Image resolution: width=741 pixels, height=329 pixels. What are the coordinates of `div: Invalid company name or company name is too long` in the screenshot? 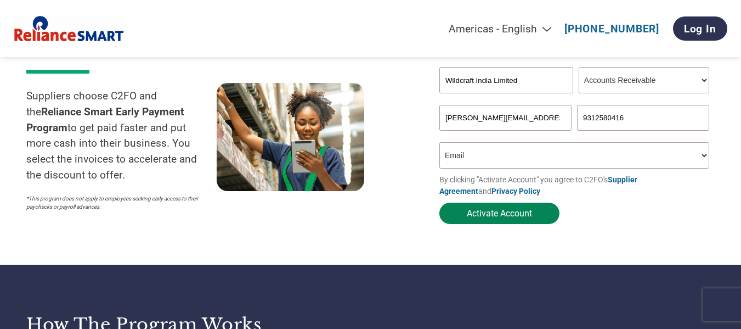 It's located at (574, 97).